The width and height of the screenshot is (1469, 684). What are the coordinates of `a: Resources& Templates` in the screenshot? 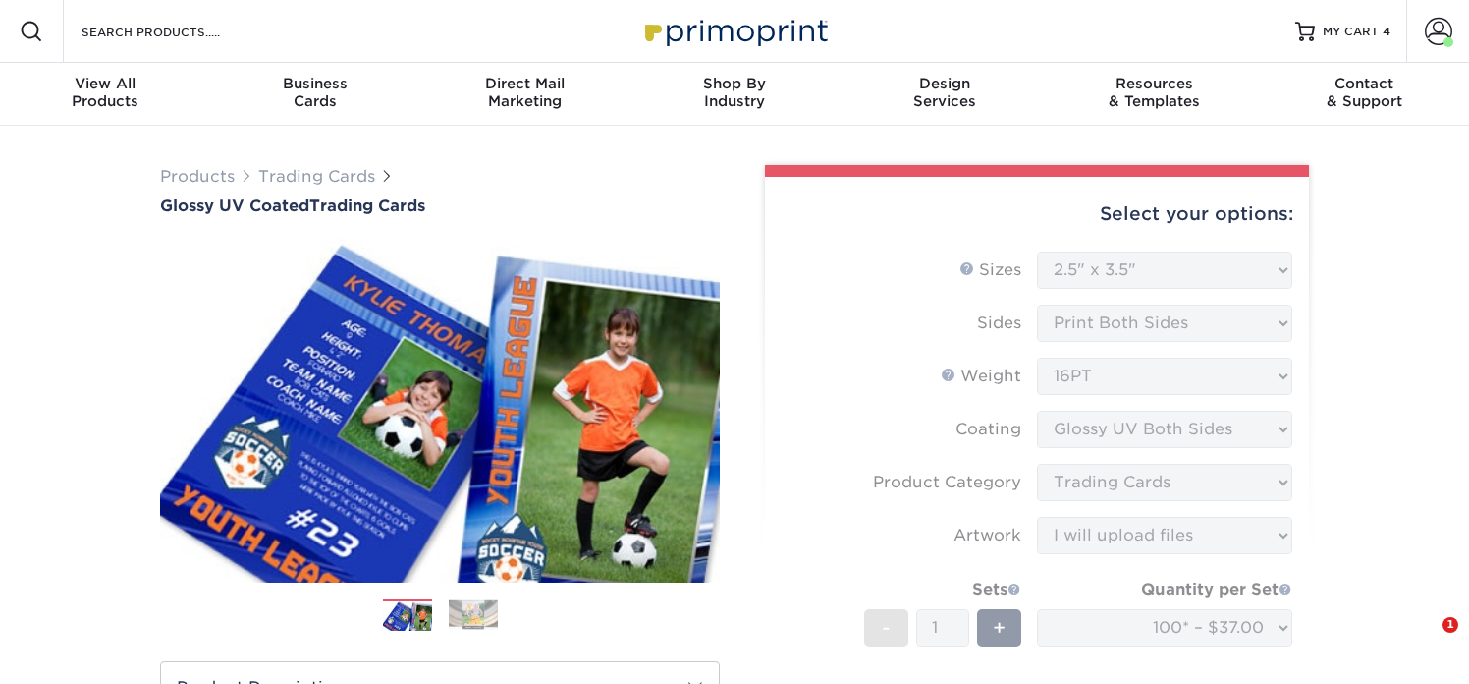 It's located at (1155, 94).